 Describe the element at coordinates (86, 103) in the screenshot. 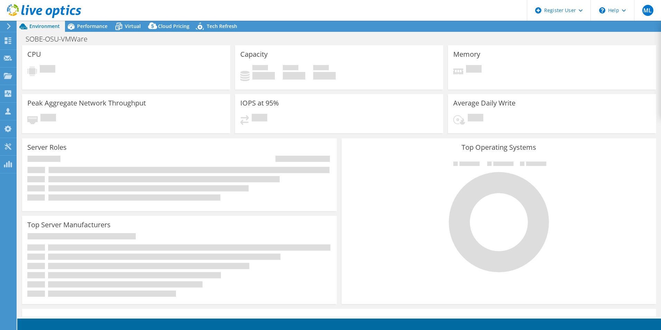

I see `h3: Peak Aggregate Network Throughput` at that location.